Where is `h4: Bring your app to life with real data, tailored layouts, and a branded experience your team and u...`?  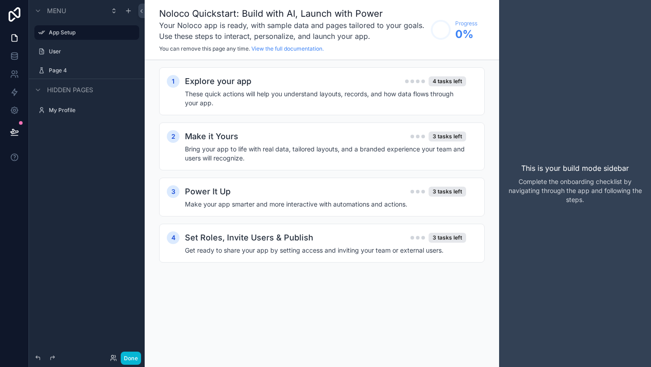
h4: Bring your app to life with real data, tailored layouts, and a branded experience your team and u... is located at coordinates (326, 154).